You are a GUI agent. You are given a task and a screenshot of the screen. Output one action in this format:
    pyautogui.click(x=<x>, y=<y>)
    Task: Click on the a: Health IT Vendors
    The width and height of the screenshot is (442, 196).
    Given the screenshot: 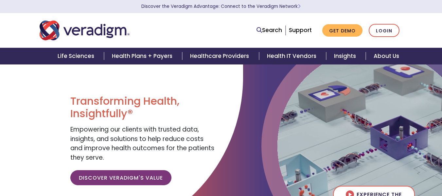 What is the action you would take?
    pyautogui.click(x=292, y=56)
    